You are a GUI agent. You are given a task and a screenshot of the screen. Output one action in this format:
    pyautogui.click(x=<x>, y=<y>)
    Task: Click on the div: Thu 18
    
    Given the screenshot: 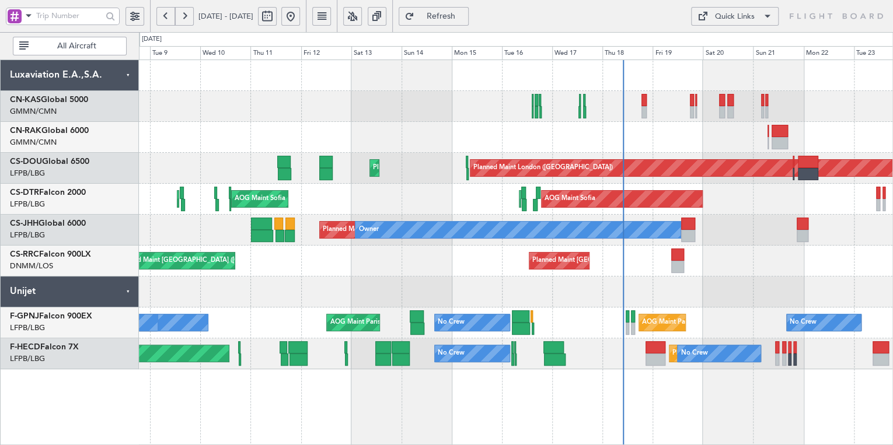 What is the action you would take?
    pyautogui.click(x=627, y=53)
    